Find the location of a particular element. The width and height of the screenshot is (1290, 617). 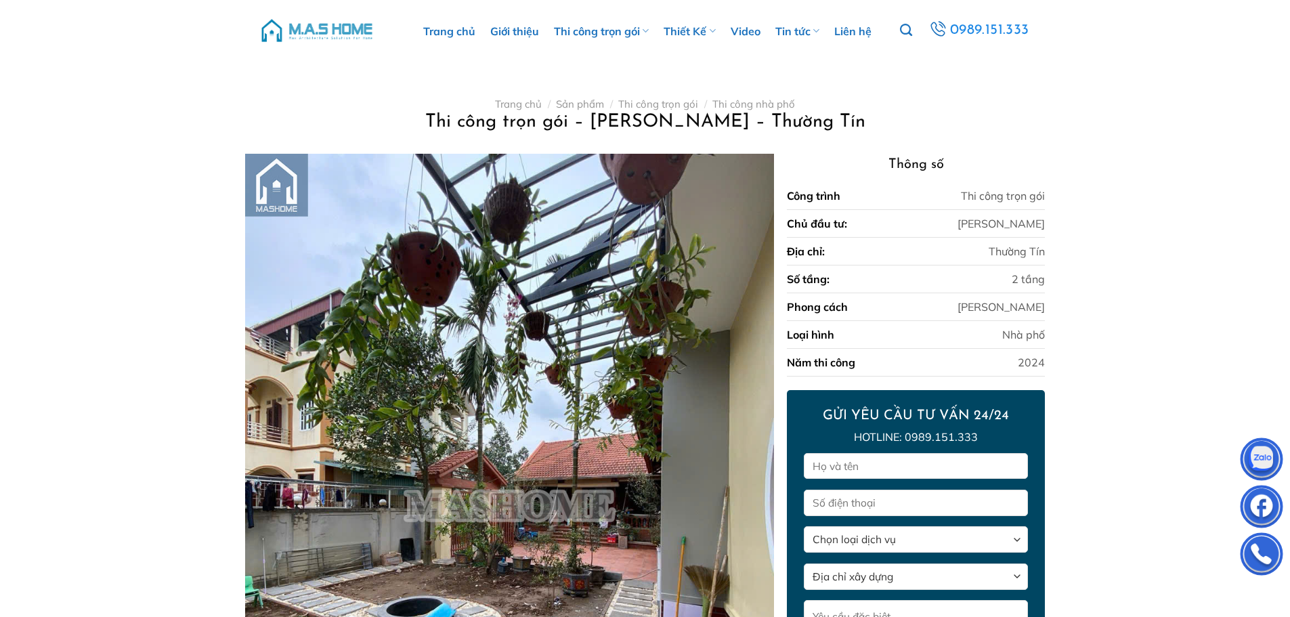

a: 0989.151.333 is located at coordinates (978, 30).